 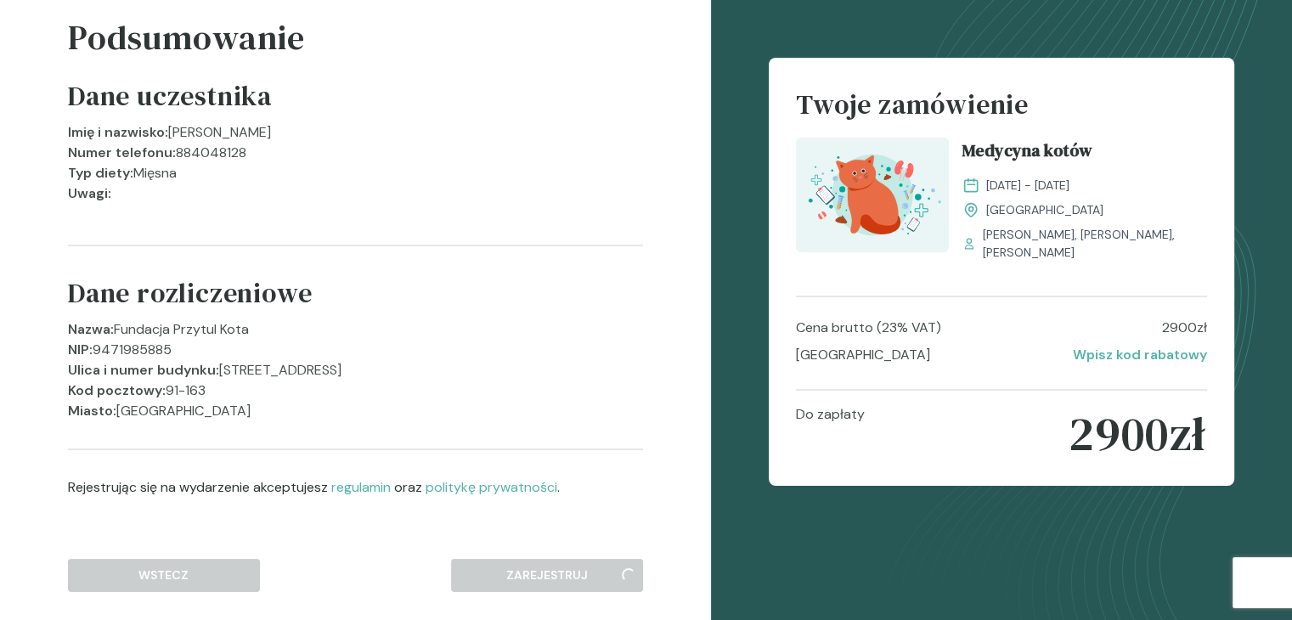 What do you see at coordinates (116, 391) in the screenshot?
I see `p: Kod pocztowy :` at bounding box center [116, 391].